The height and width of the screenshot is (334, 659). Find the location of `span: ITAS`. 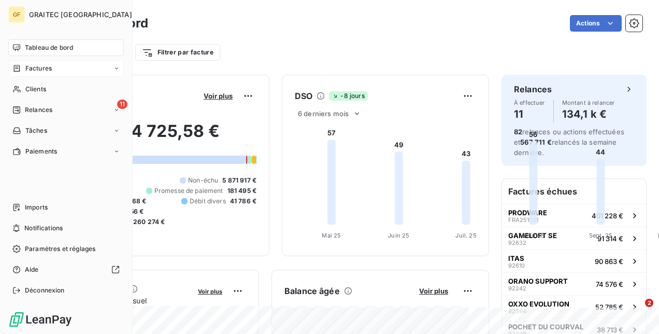

span: ITAS is located at coordinates (516, 258).